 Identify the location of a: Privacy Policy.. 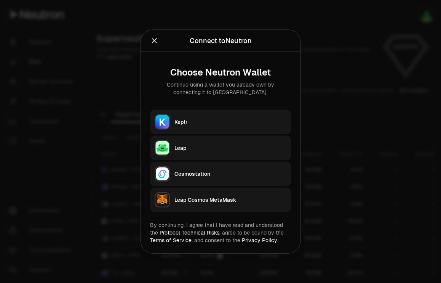
(260, 240).